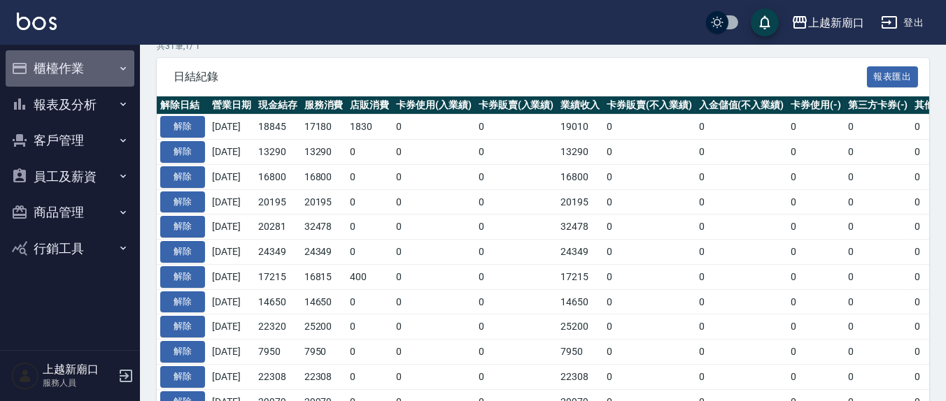 This screenshot has height=401, width=946. What do you see at coordinates (520, 77) in the screenshot?
I see `span: 日結紀錄` at bounding box center [520, 77].